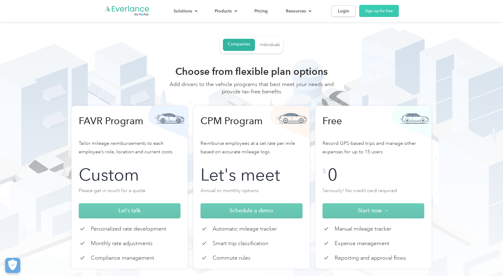  I want to click on div: Companies, so click(239, 44).